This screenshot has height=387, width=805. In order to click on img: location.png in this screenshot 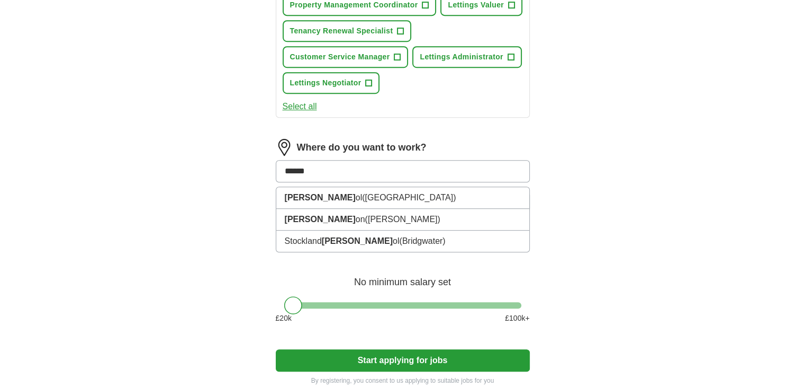, I will do `click(284, 147)`.